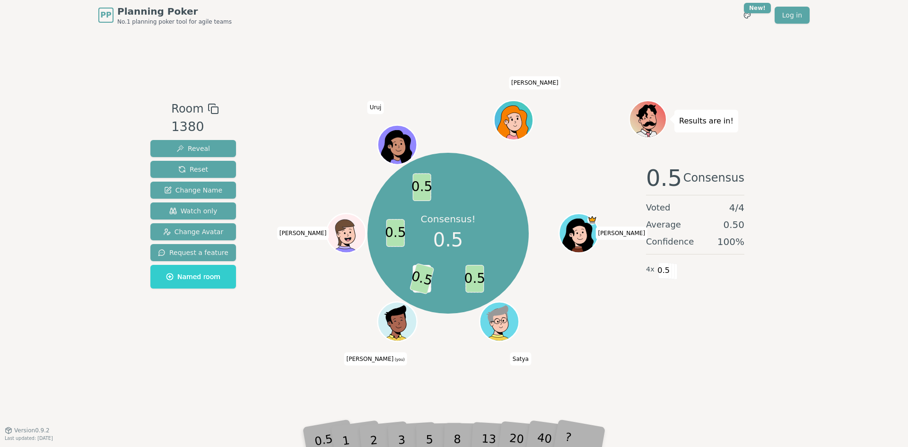 The image size is (908, 447). Describe the element at coordinates (714, 178) in the screenshot. I see `span: Consensus` at that location.